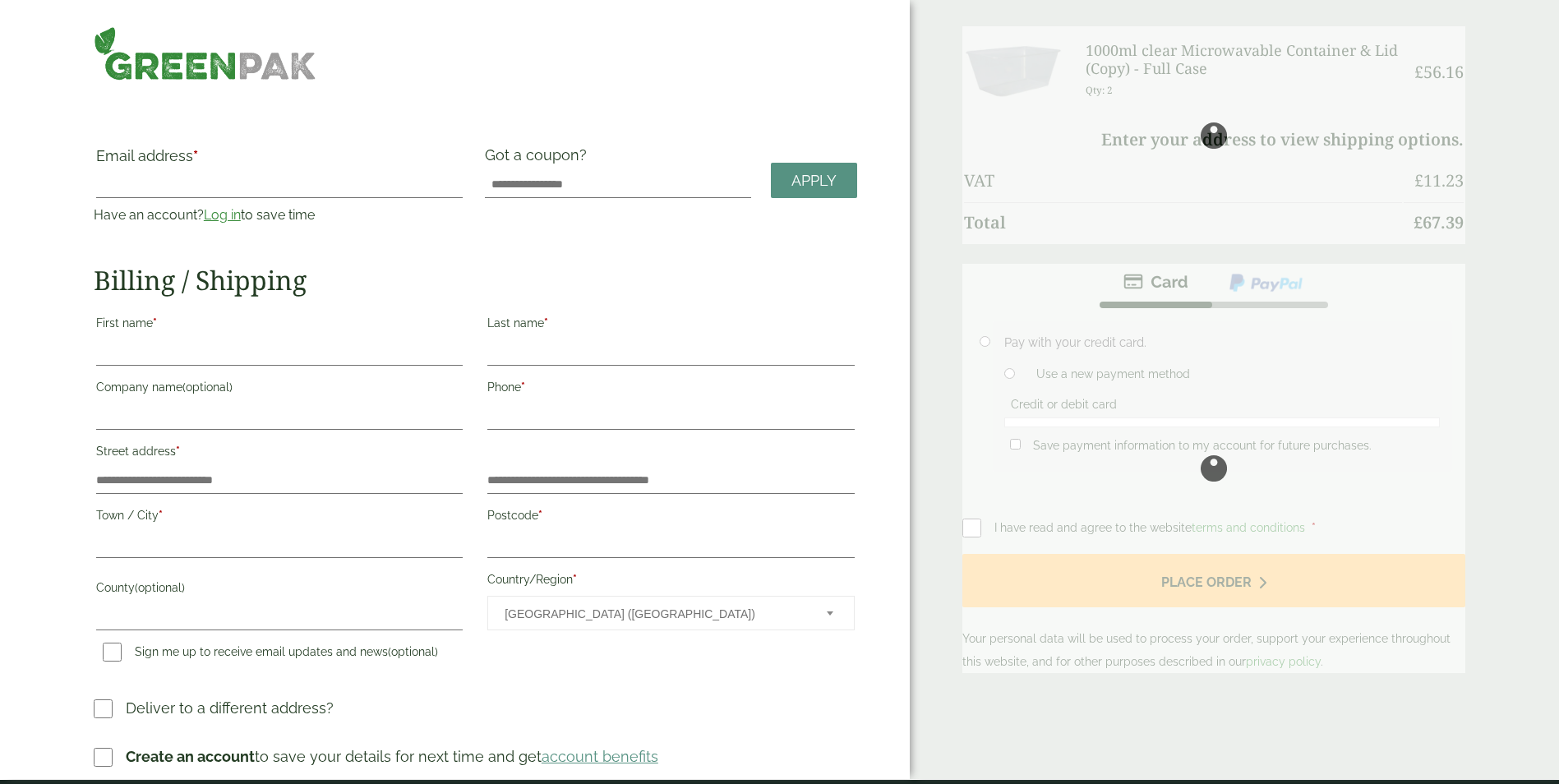 The image size is (1559, 784). Describe the element at coordinates (112, 651) in the screenshot. I see `input: Sign me up to receive email updates and news(optional)` at that location.